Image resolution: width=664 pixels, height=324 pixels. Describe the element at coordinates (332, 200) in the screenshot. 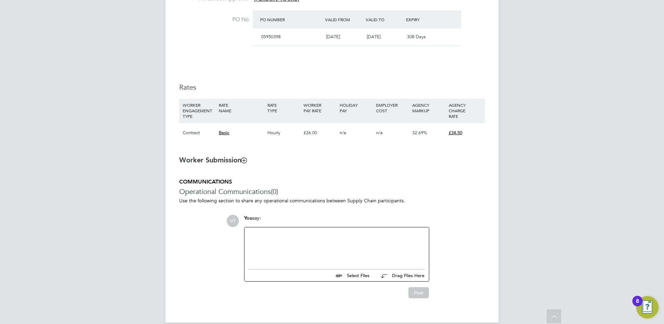

I see `p: Use the following section to share any operational communications between Supply Chain participants.` at that location.